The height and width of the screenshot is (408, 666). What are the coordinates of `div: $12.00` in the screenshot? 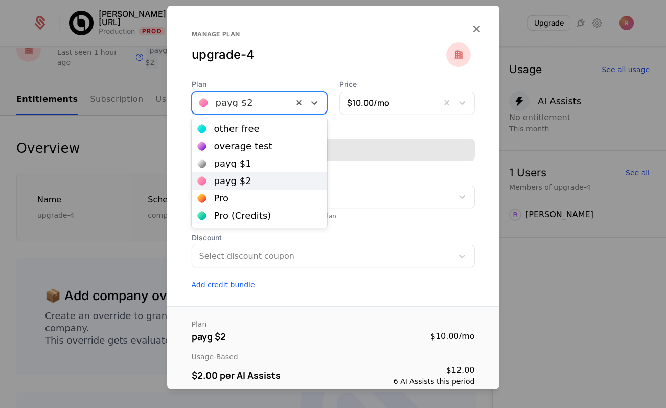 It's located at (460, 370).